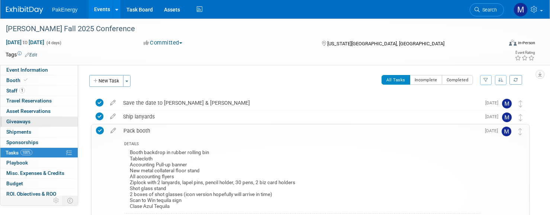  I want to click on span: to, so click(25, 42).